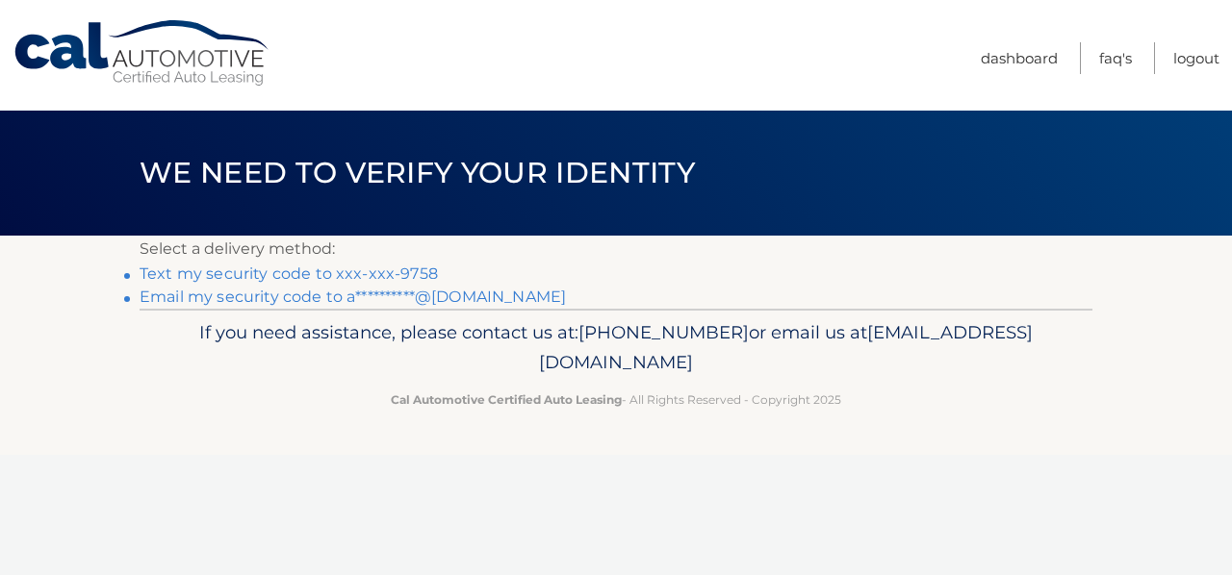 This screenshot has height=575, width=1232. What do you see at coordinates (1115, 58) in the screenshot?
I see `a: FAQ's` at bounding box center [1115, 58].